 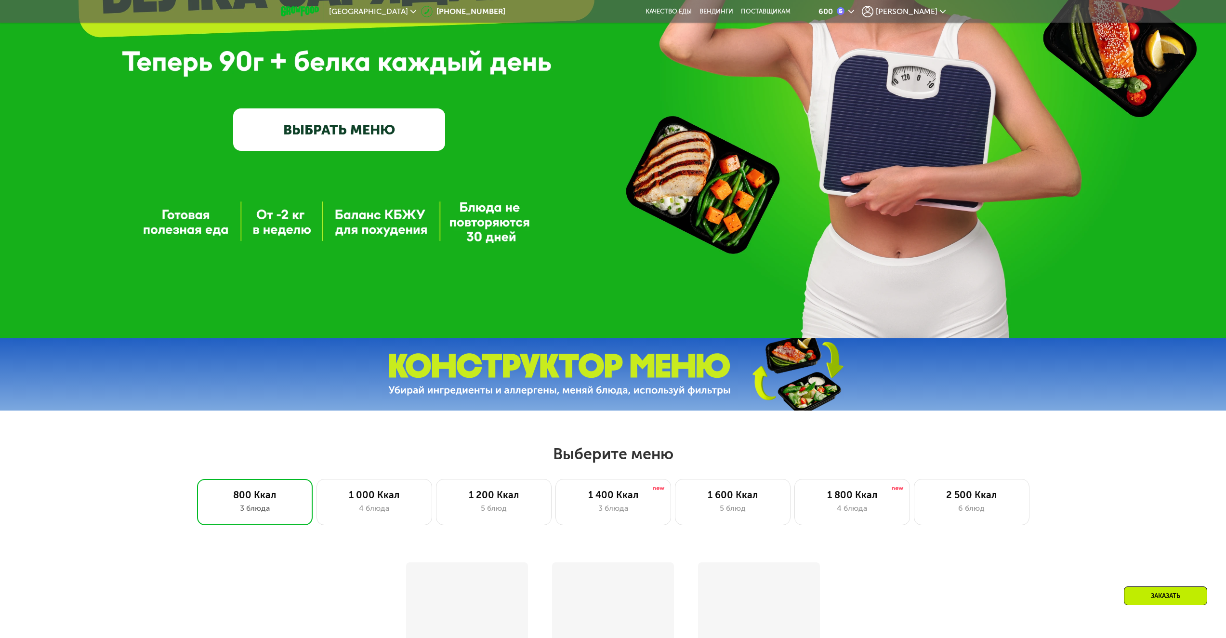 I want to click on a: ВЫБРАТЬ МЕНЮ, so click(x=339, y=130).